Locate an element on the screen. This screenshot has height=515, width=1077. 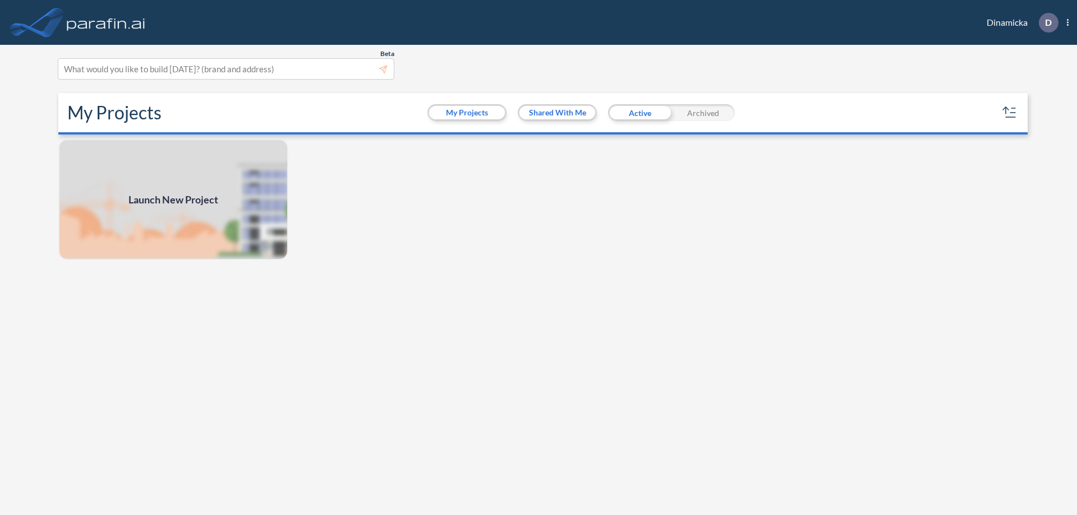
div: Dinamicka is located at coordinates (1019, 22).